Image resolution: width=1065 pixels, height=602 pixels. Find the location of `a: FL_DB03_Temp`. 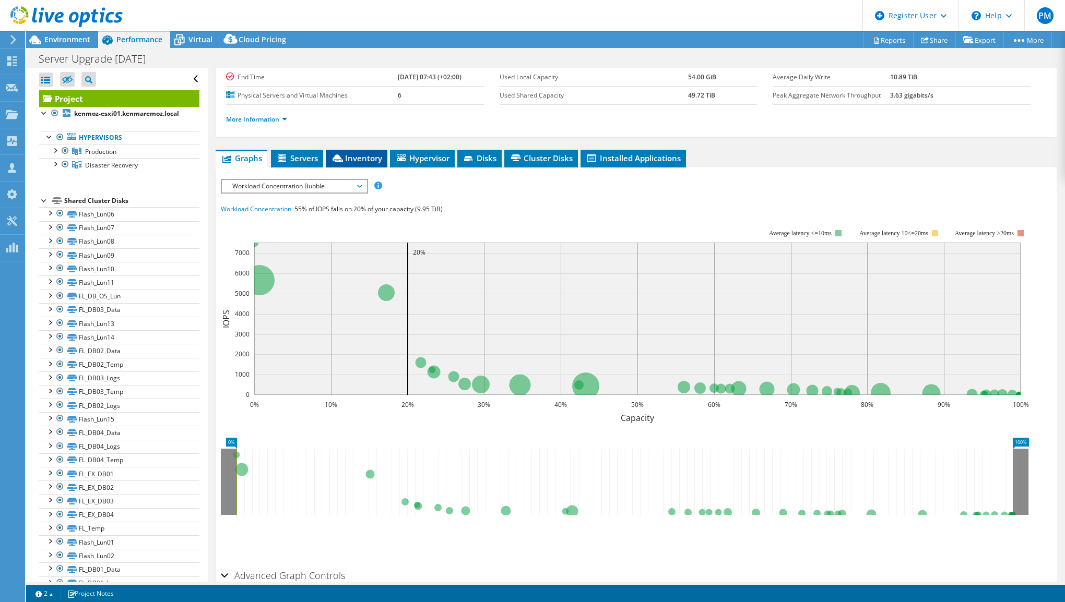

a: FL_DB03_Temp is located at coordinates (119, 392).